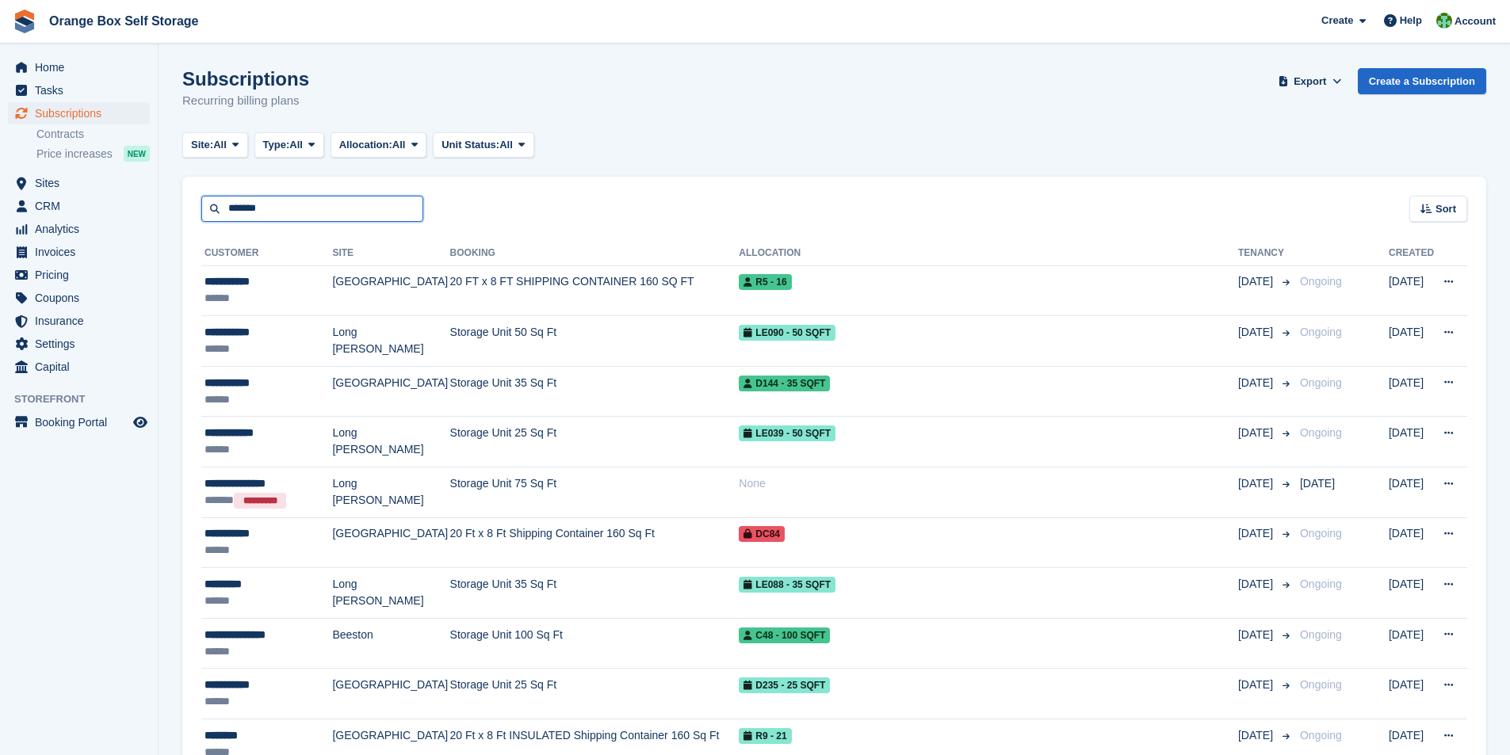 The image size is (1510, 755). I want to click on div: None, so click(988, 483).